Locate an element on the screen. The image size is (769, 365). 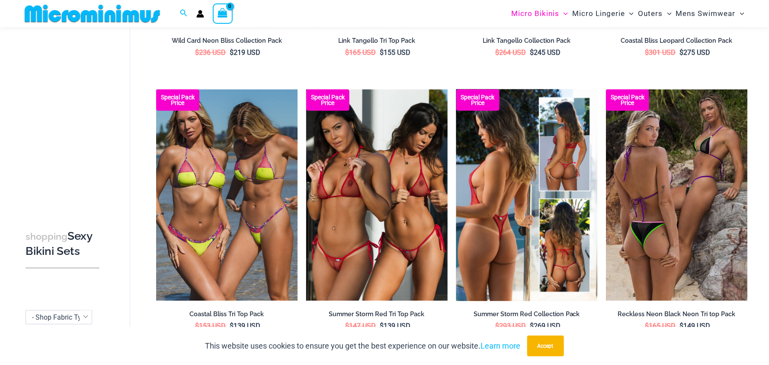
a: Link Tangello Tri Top Pack is located at coordinates (376, 42).